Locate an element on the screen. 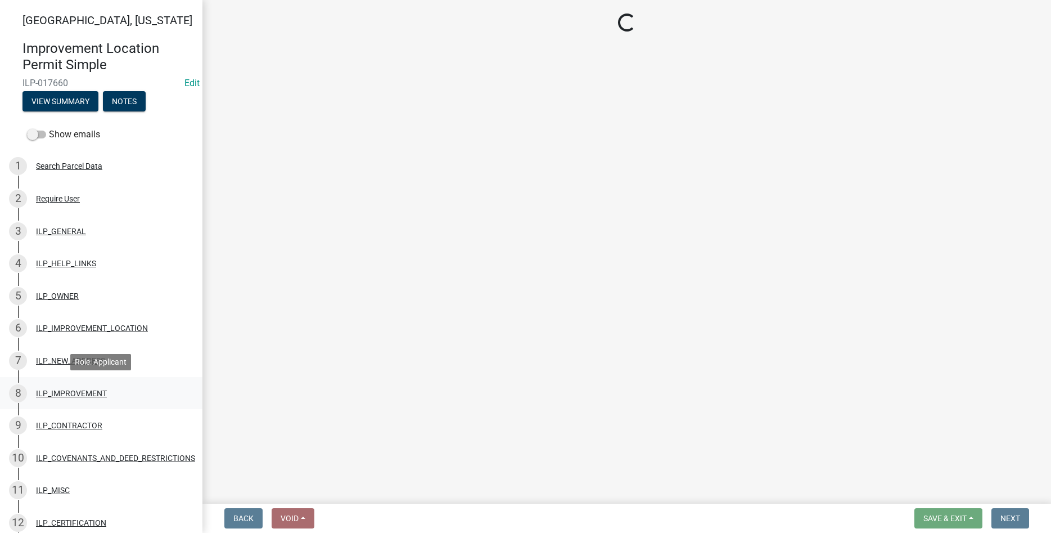 The height and width of the screenshot is (533, 1051). button: Back is located at coordinates (244, 518).